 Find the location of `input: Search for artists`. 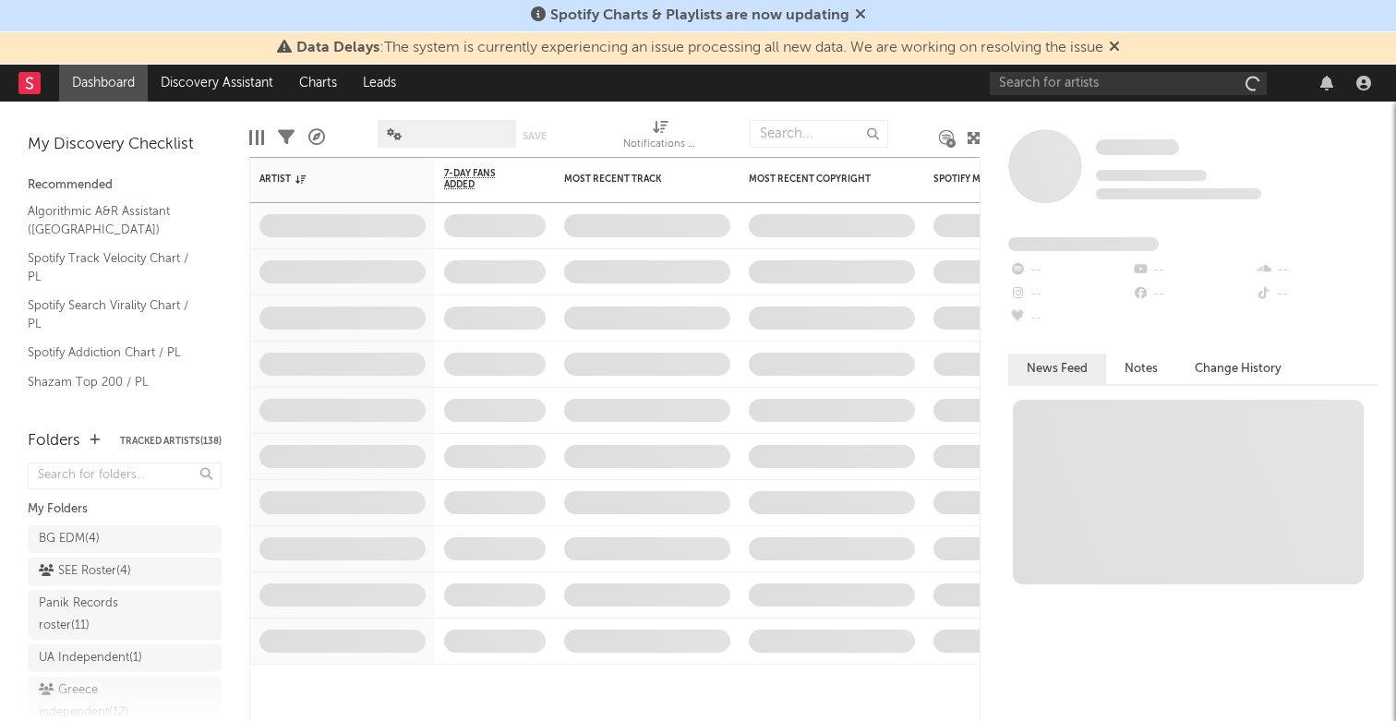

input: Search for artists is located at coordinates (1128, 83).